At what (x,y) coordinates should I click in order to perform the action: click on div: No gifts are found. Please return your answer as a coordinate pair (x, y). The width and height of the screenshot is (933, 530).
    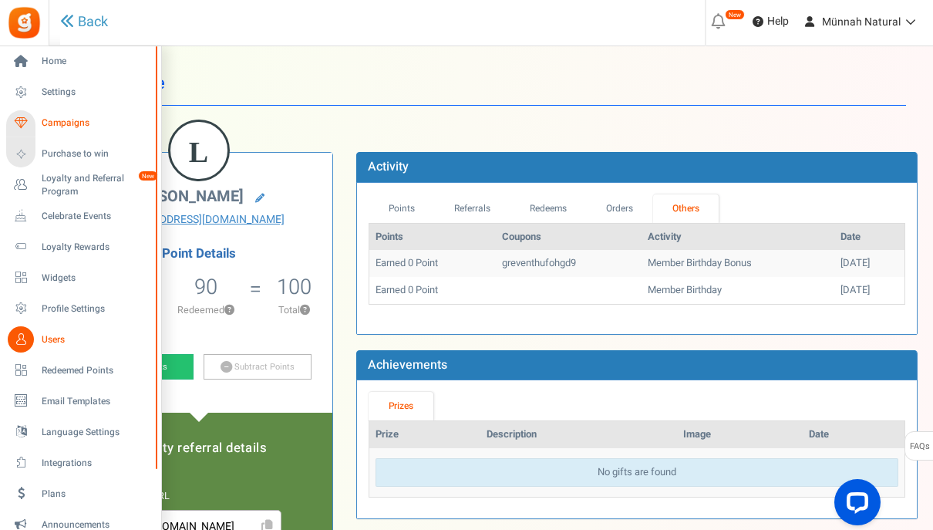
    Looking at the image, I should click on (637, 472).